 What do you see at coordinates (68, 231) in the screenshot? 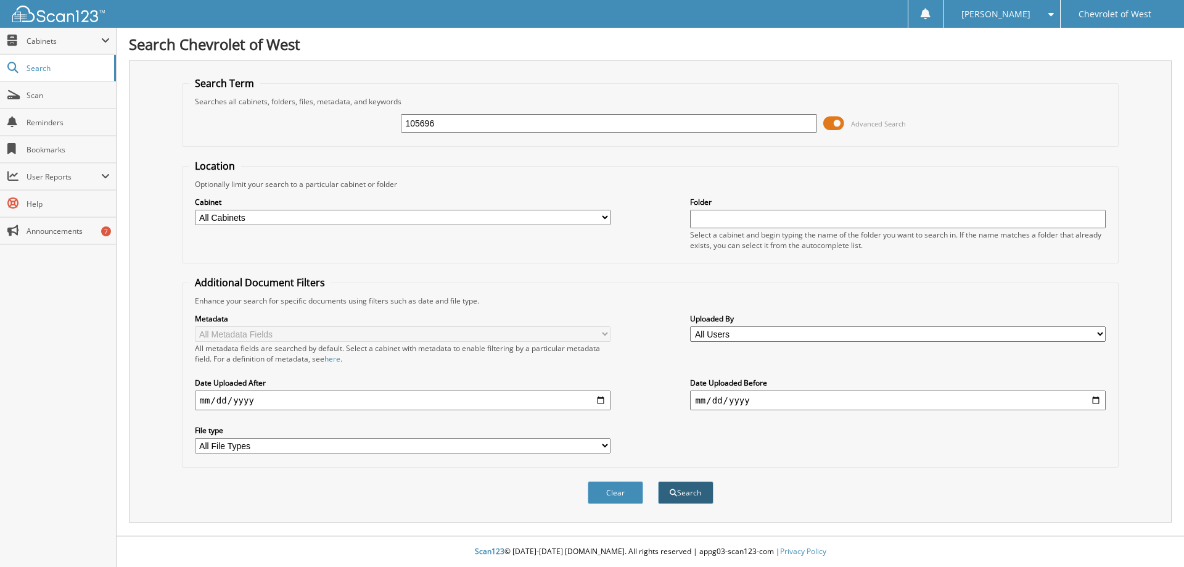
I see `span: Announcements` at bounding box center [68, 231].